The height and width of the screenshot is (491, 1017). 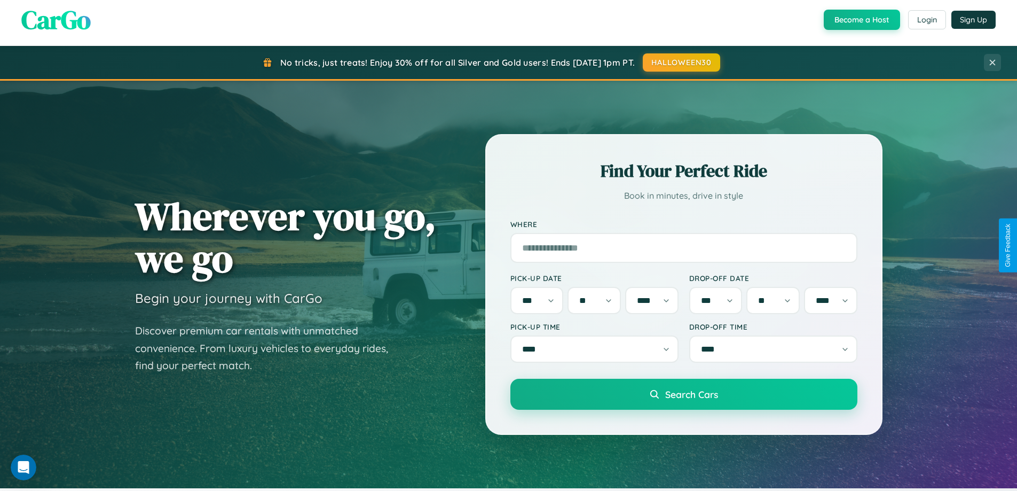 What do you see at coordinates (862, 20) in the screenshot?
I see `button: Become a Host` at bounding box center [862, 20].